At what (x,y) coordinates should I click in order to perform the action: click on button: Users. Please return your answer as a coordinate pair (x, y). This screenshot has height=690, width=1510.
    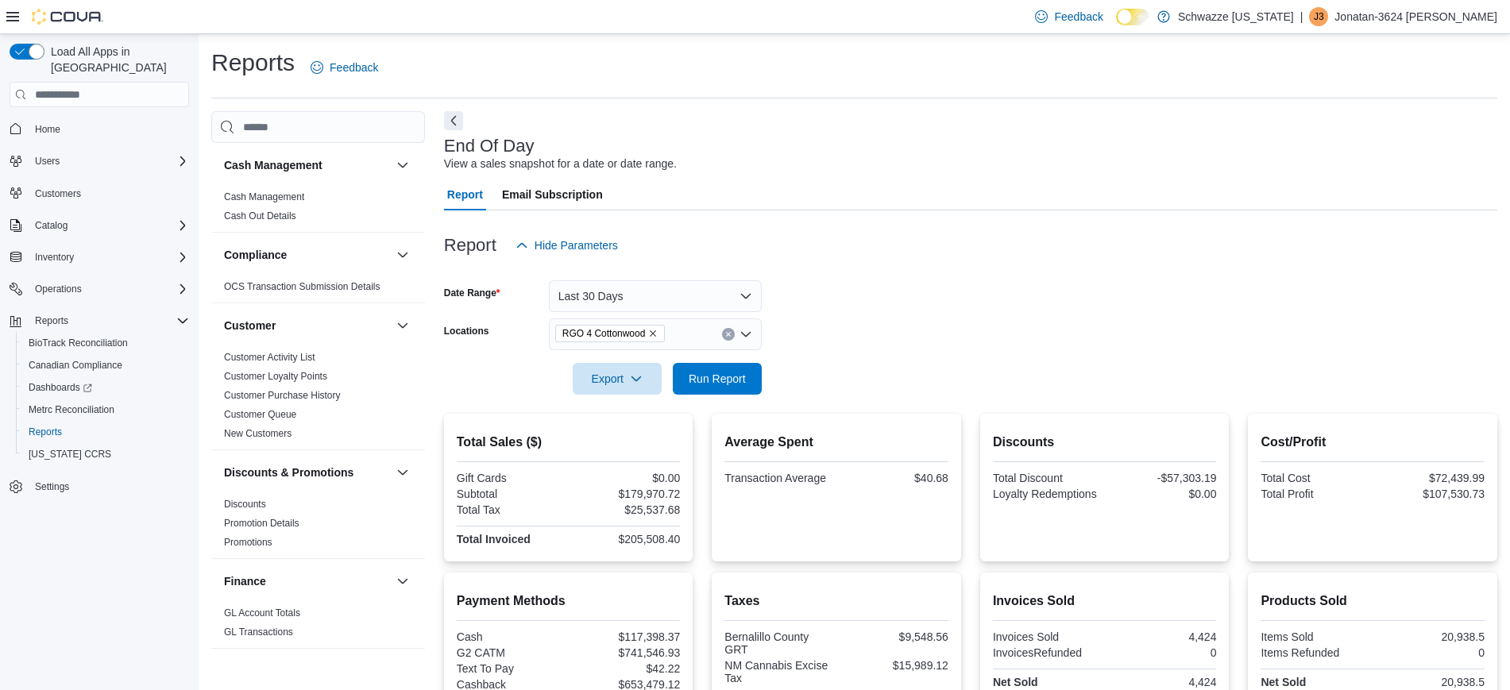
    Looking at the image, I should click on (47, 161).